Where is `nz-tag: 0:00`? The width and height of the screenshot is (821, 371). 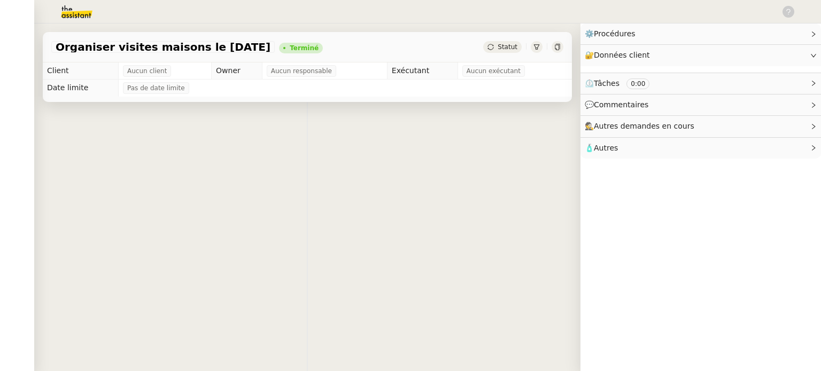
nz-tag: 0:00 is located at coordinates (637, 84).